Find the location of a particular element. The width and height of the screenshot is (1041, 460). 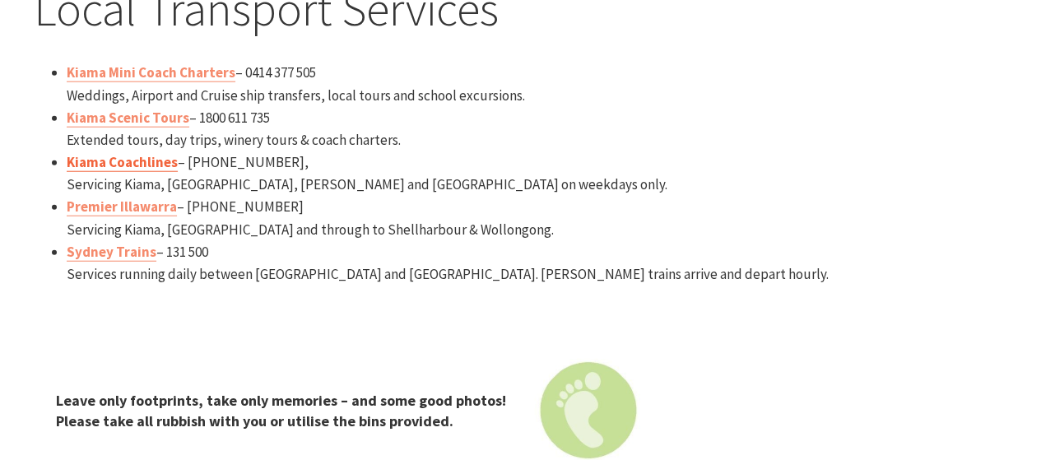

a: Kiama Scenic Tours is located at coordinates (128, 118).